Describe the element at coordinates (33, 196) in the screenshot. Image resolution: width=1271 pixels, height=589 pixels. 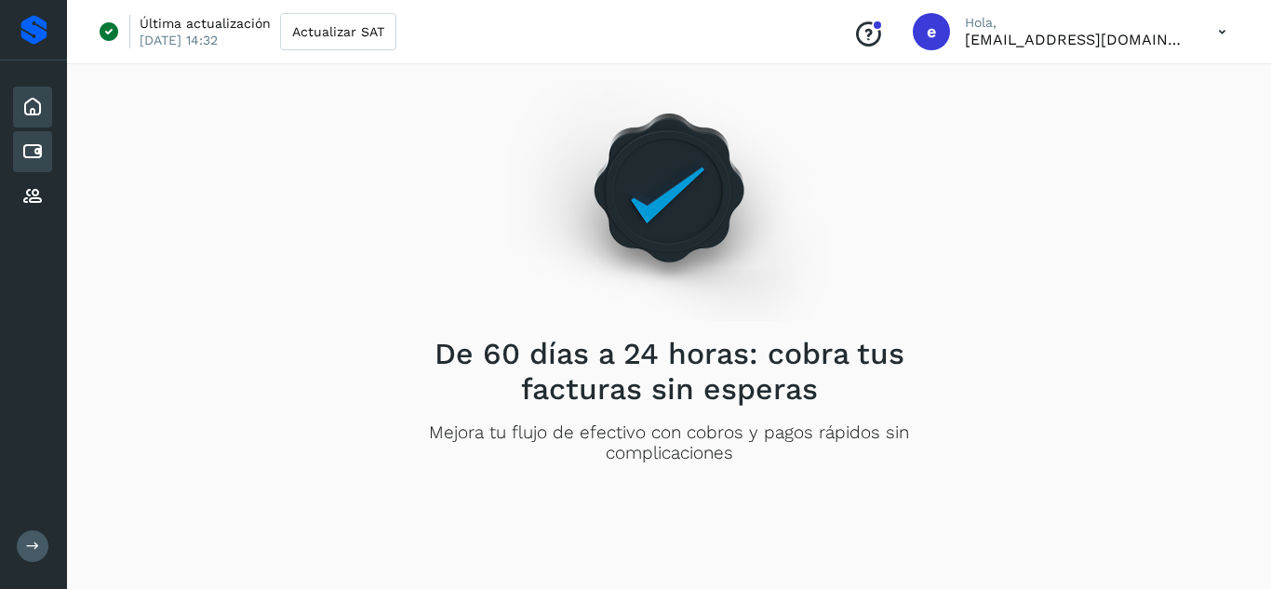
I see `div: Proveedores` at that location.